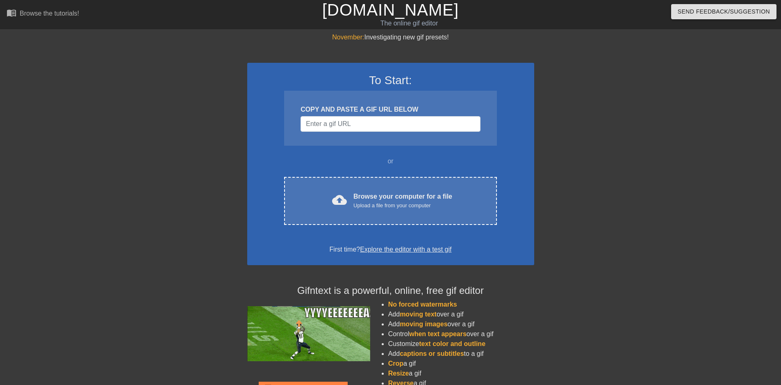  I want to click on span: cloud_upload, so click(340, 200).